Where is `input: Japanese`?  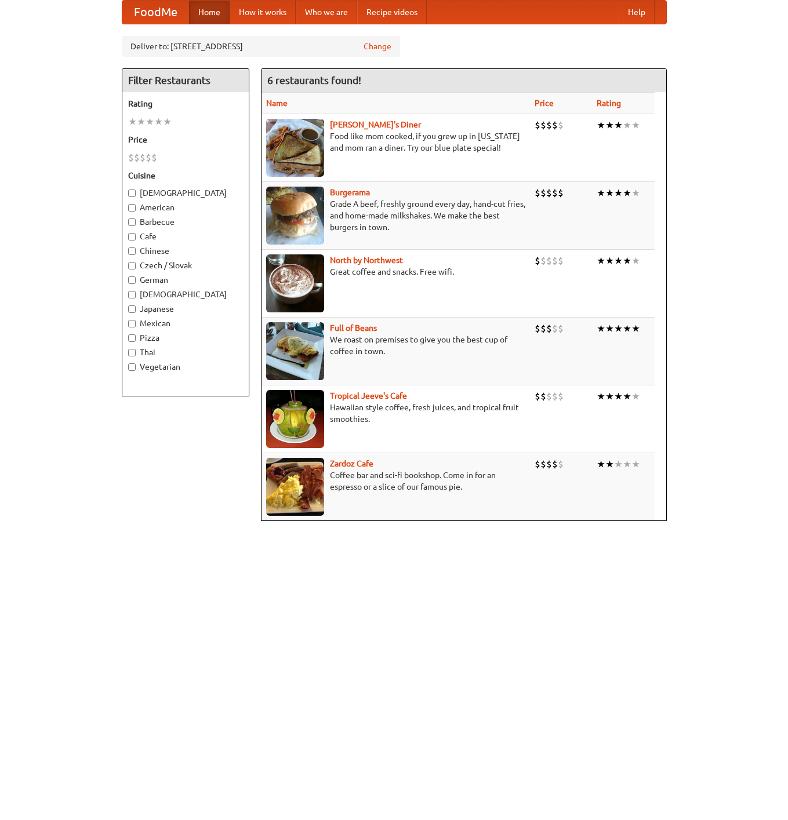
input: Japanese is located at coordinates (132, 309).